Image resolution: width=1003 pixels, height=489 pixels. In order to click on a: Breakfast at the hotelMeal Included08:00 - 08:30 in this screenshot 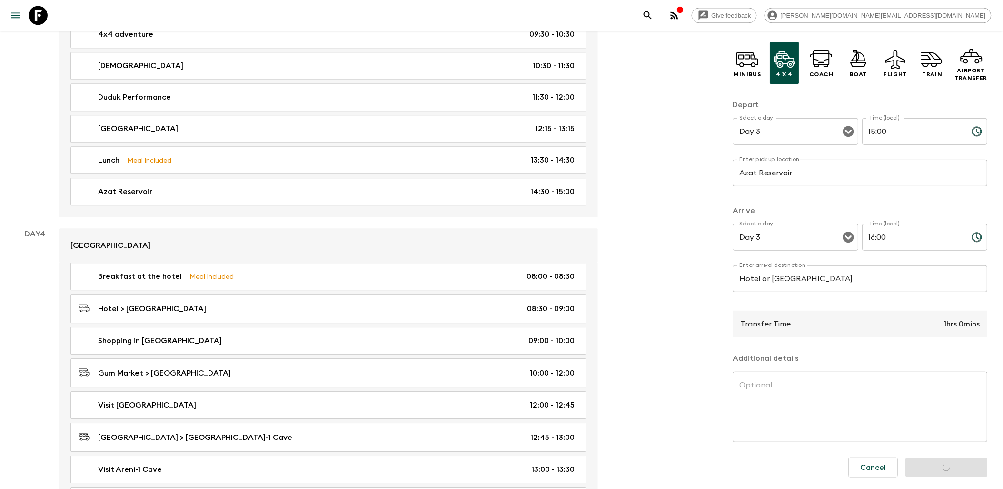, I will do `click(329, 276)`.